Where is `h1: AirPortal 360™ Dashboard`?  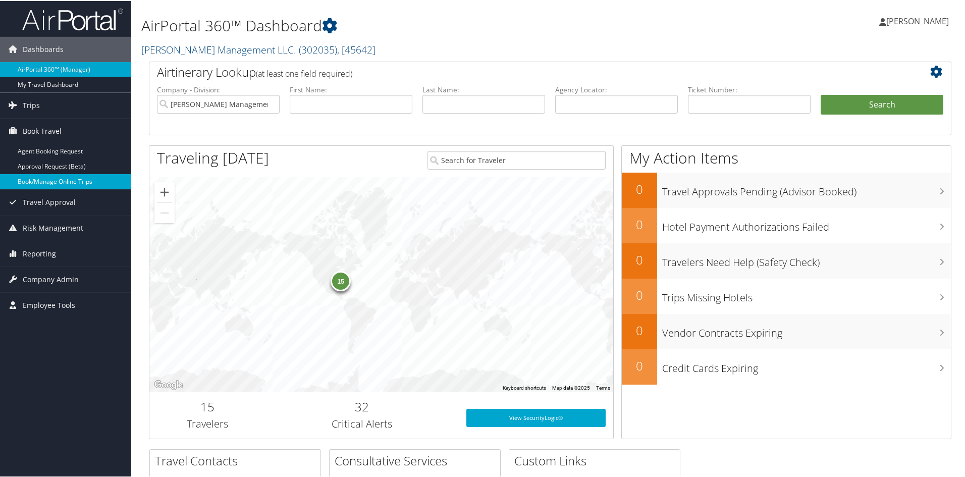
h1: AirPortal 360™ Dashboard is located at coordinates (414, 25).